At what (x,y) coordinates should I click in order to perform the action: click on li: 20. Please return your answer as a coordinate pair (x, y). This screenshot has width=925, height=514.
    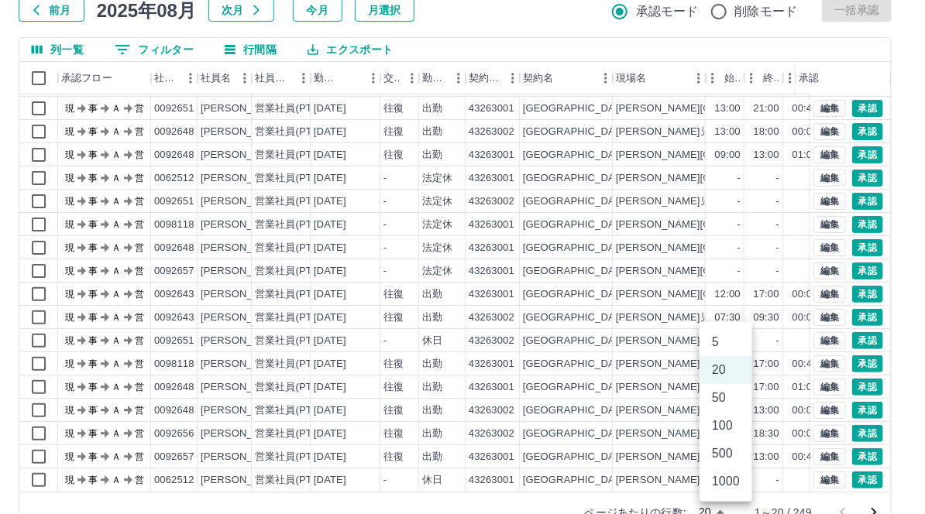
    Looking at the image, I should click on (726, 370).